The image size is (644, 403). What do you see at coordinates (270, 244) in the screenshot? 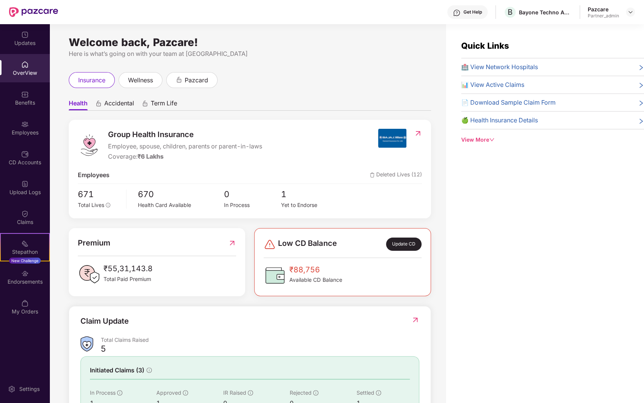
I see `img: svg+xml;base64,PHN2ZyBpZD0iRGFuZ2VyLTMyeDMyIiB4bWxucz0iaHR0cDovL3d3dy53My5vcmcvMjAwMC9zdmciIHdpZH...` at bounding box center [270, 244].